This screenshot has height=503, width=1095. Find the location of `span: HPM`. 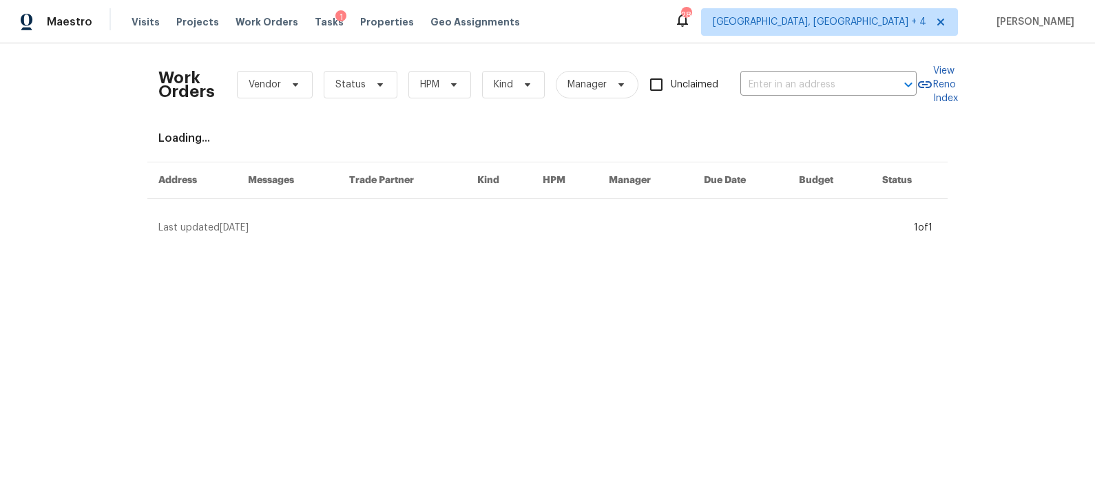

span: HPM is located at coordinates (430, 85).